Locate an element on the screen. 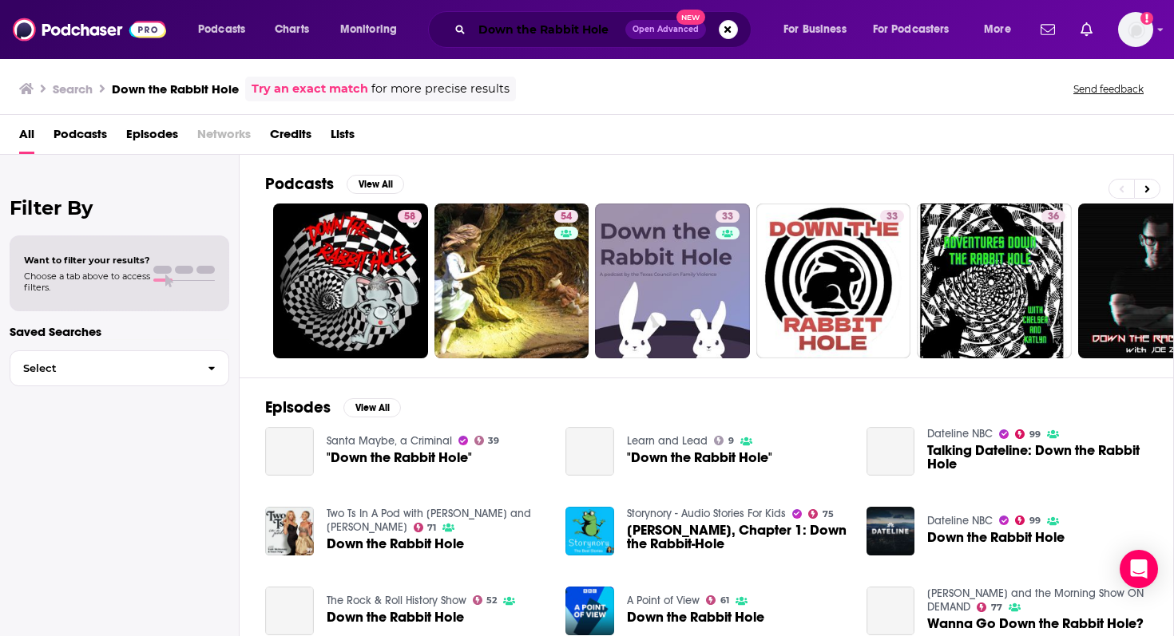  span: For Business is located at coordinates (815, 30).